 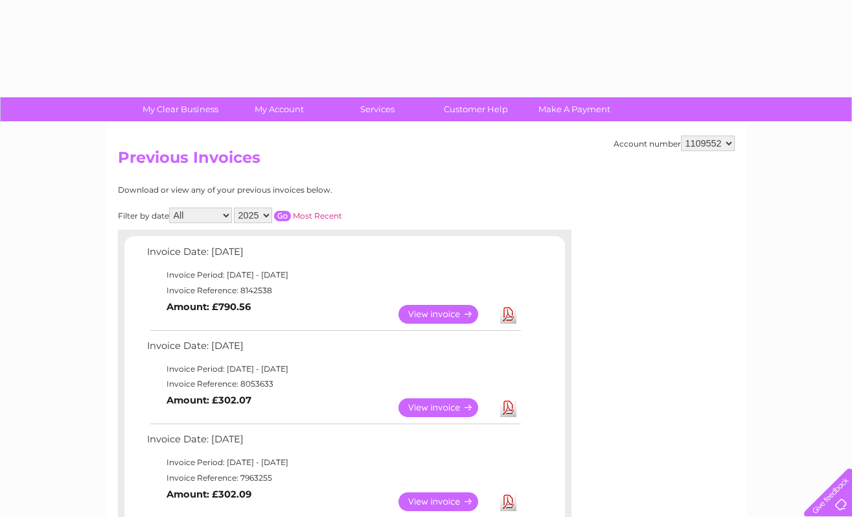 What do you see at coordinates (288, 215) in the screenshot?
I see `div: Filter by date` at bounding box center [288, 215].